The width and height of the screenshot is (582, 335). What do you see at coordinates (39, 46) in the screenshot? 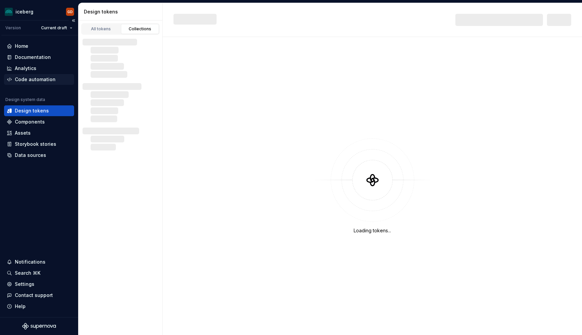
I see `a: Home` at bounding box center [39, 46].